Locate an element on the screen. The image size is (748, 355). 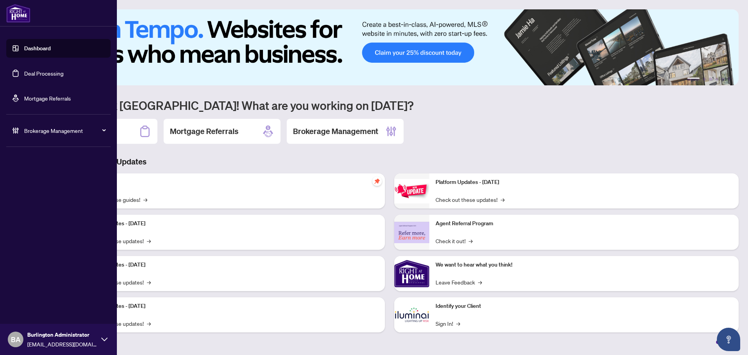
p: Self-Help is located at coordinates (230, 182).